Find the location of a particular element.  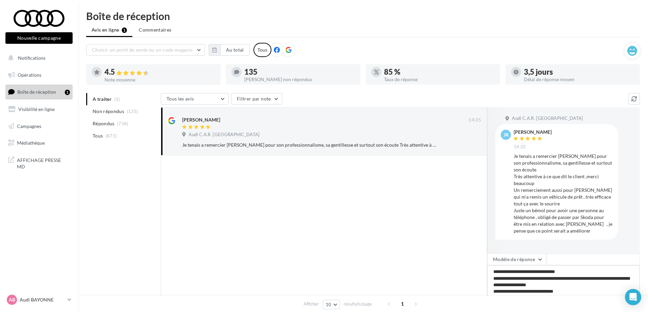

div: 135 is located at coordinates (300, 72).